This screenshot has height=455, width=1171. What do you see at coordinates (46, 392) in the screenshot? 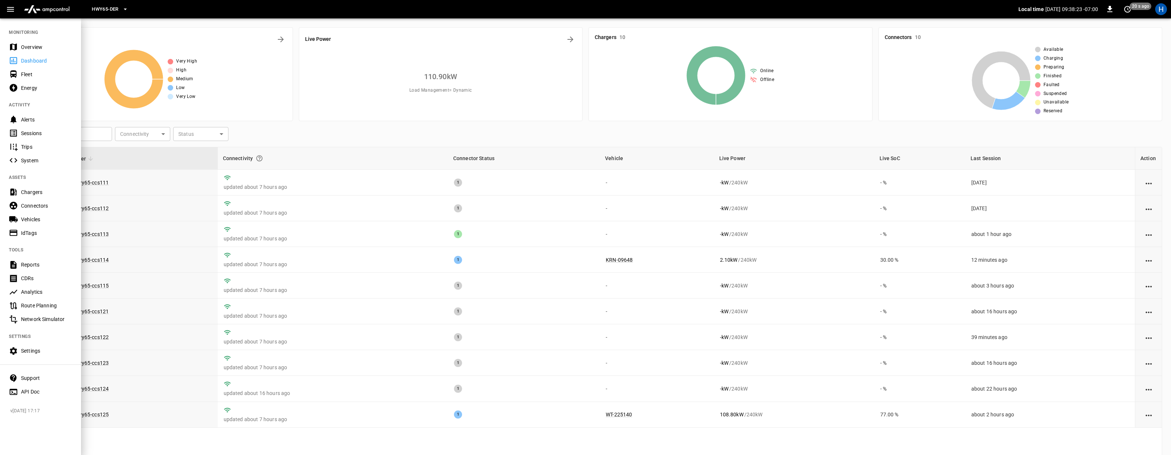
I see `div: API Doc` at bounding box center [46, 392].